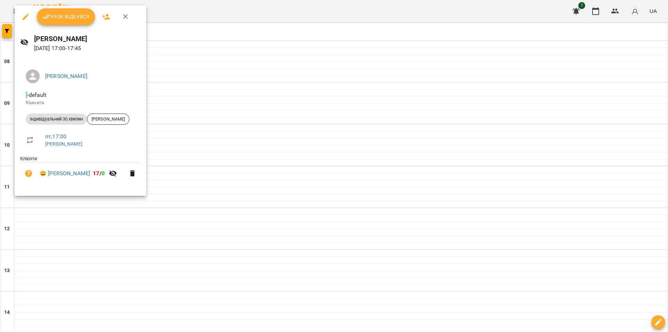  I want to click on button: Урок відбувся, so click(66, 17).